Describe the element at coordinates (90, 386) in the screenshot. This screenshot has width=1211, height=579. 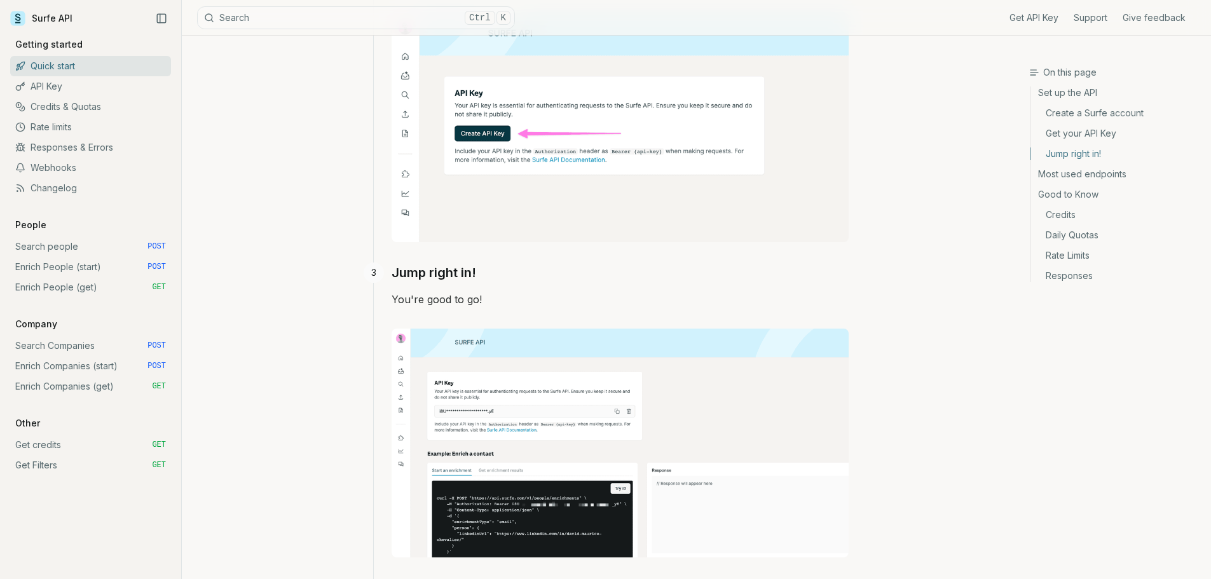
I see `a: Enrich Companies (get) GET` at that location.